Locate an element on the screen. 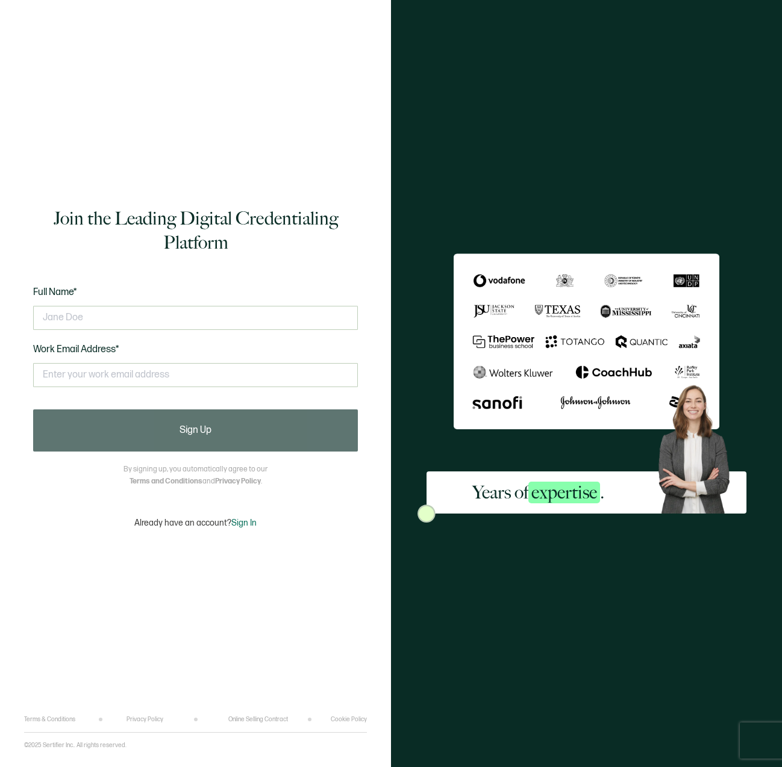 The image size is (782, 767). img: Sertifier Signup - Years of <span class="strong-h">expertise</span>. Hero is located at coordinates (698, 446).